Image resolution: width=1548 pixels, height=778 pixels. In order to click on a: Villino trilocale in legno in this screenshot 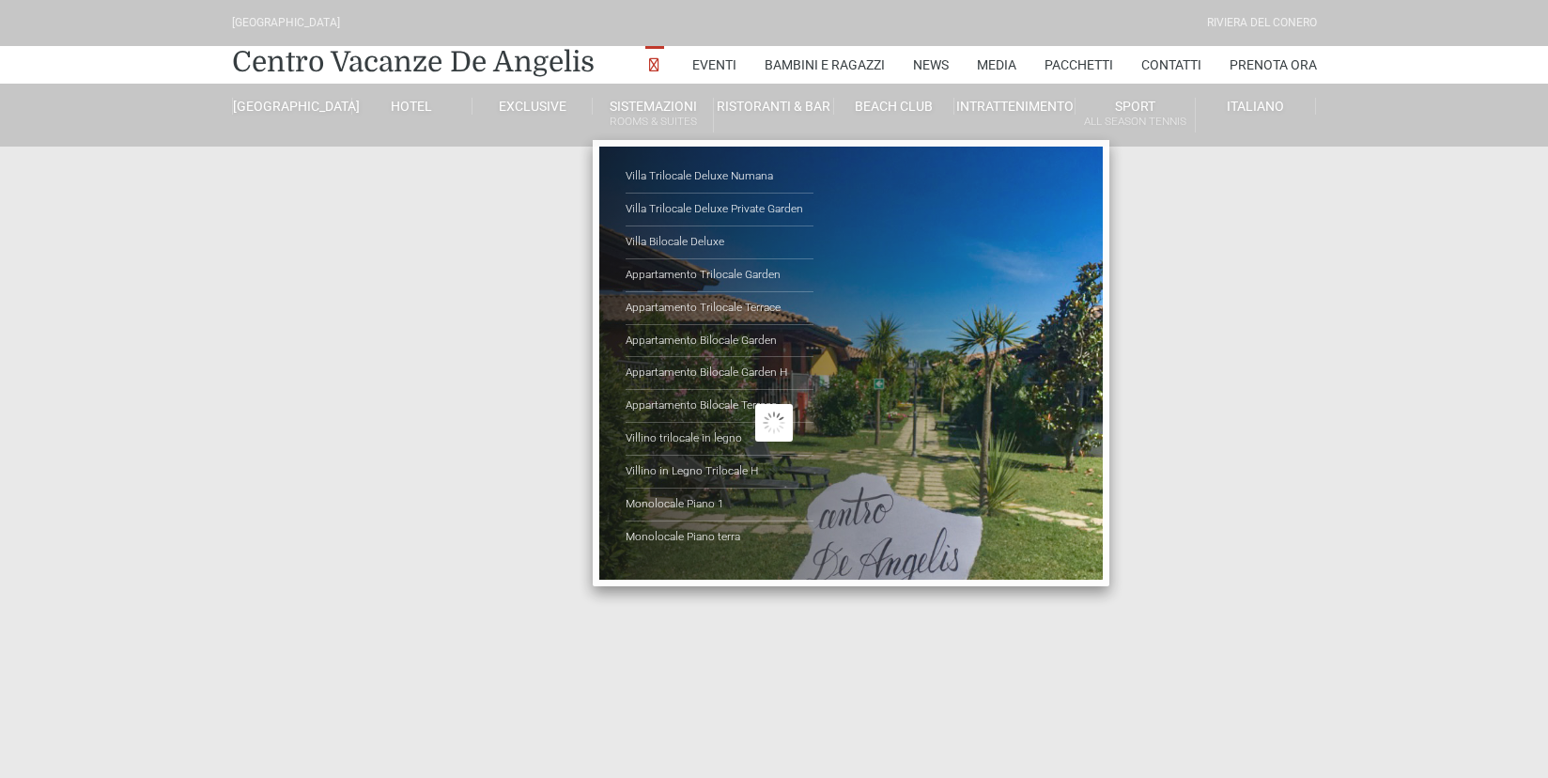, I will do `click(719, 439)`.